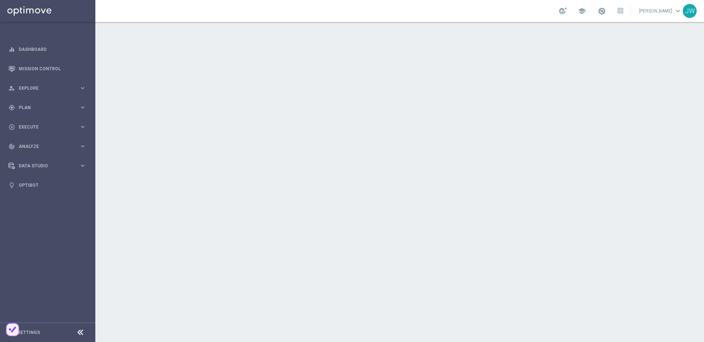  I want to click on div: Explore, so click(44, 88).